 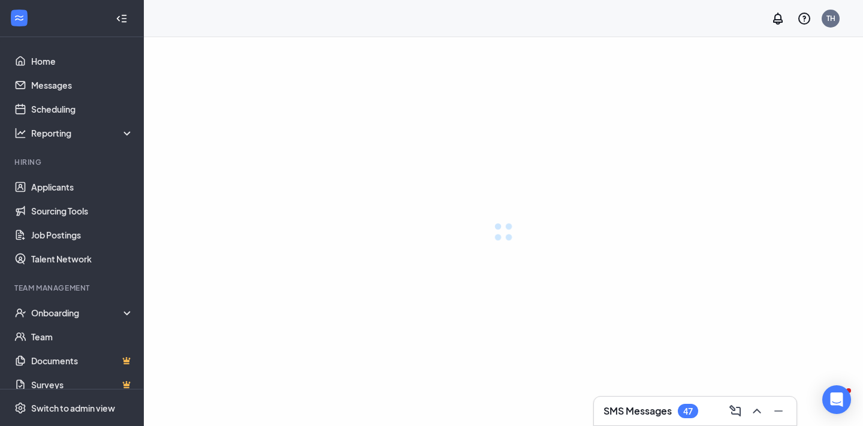 What do you see at coordinates (82, 109) in the screenshot?
I see `a: Scheduling` at bounding box center [82, 109].